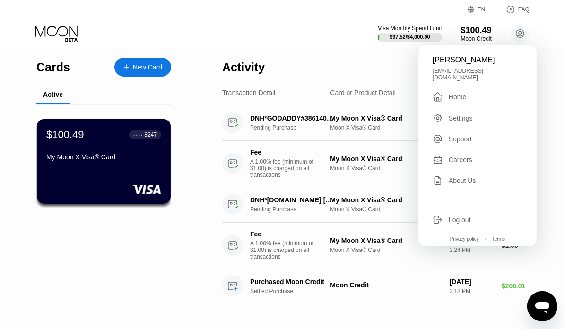 The width and height of the screenshot is (565, 329). I want to click on div: $100.49● ● ● ●8247My Moon X Visa® Card, so click(104, 161).